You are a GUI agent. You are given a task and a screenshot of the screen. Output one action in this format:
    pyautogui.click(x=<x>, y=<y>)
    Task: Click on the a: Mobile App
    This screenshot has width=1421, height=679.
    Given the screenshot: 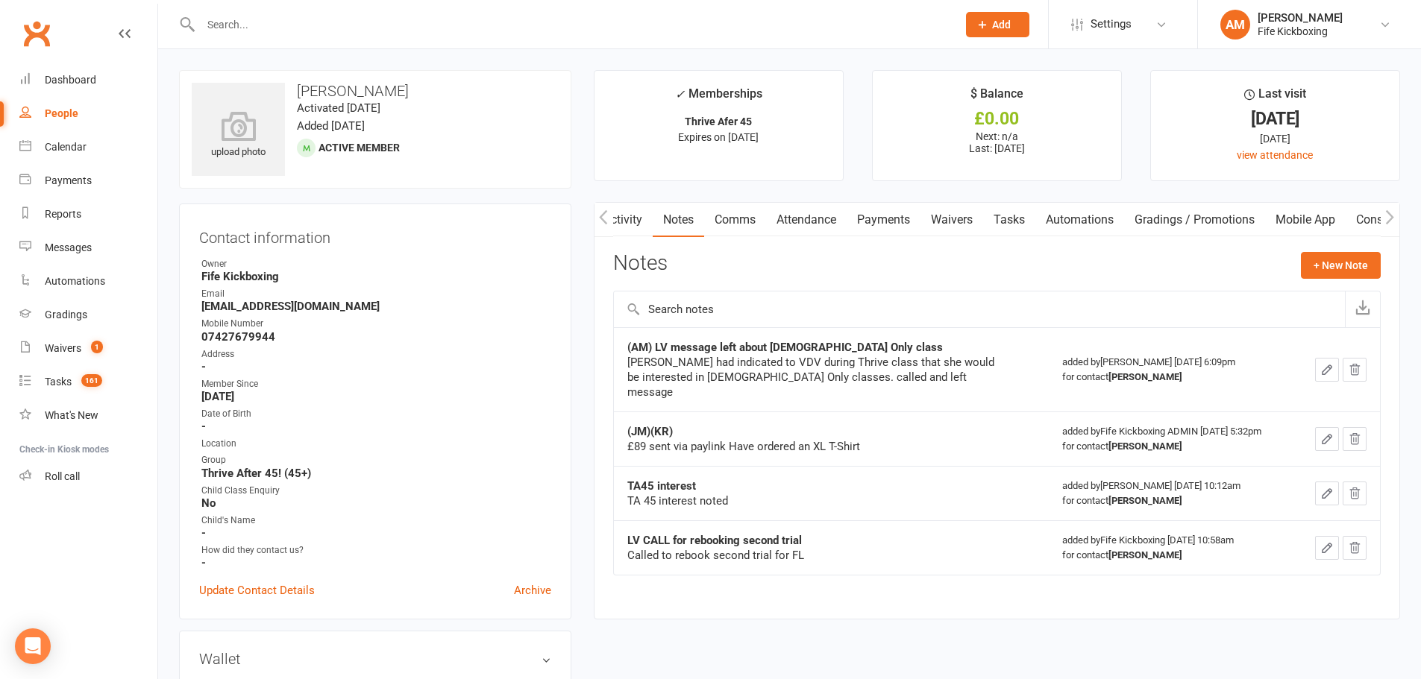 What is the action you would take?
    pyautogui.click(x=1305, y=220)
    